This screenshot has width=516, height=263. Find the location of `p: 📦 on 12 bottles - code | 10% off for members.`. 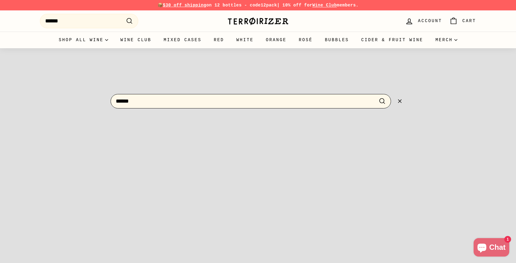

p: 📦 on 12 bottles - code | 10% off for members. is located at coordinates (258, 5).